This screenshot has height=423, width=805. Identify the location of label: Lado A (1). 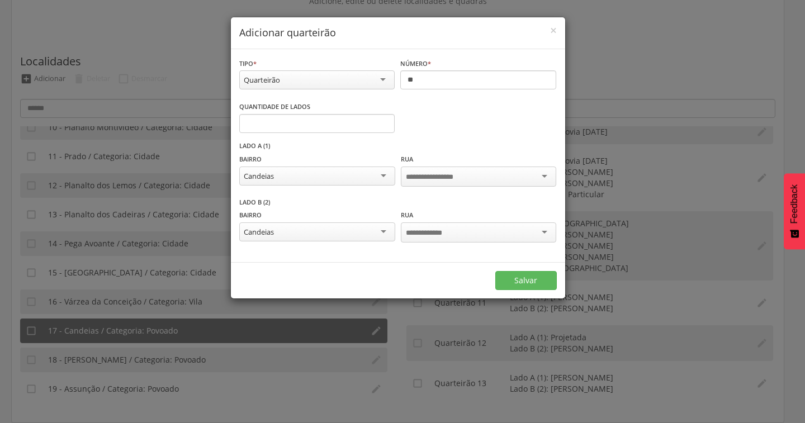
(254, 146).